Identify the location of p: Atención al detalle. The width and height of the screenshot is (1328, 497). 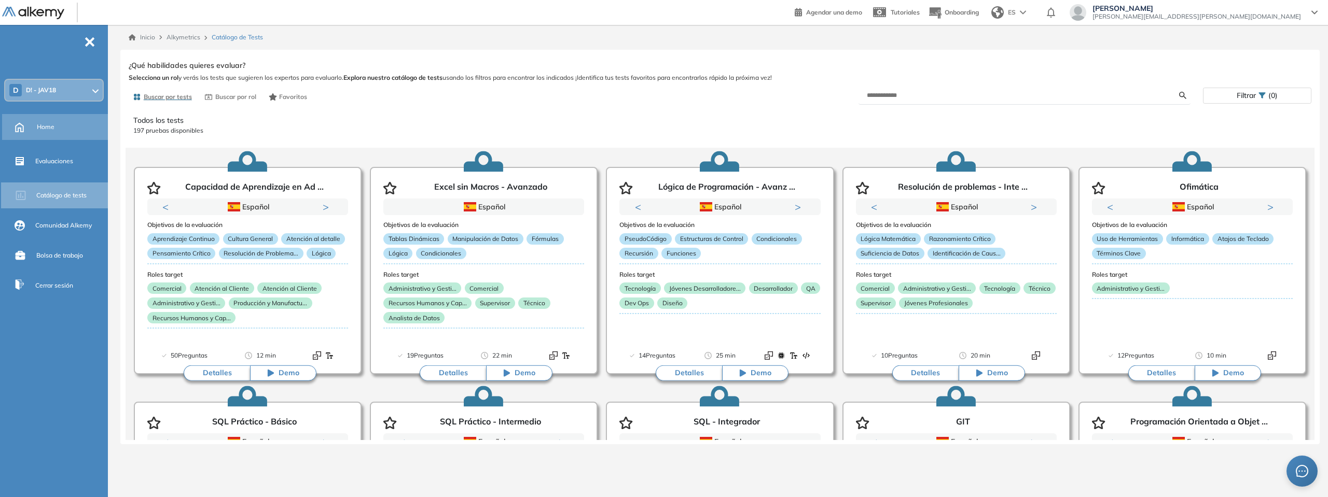
(313, 239).